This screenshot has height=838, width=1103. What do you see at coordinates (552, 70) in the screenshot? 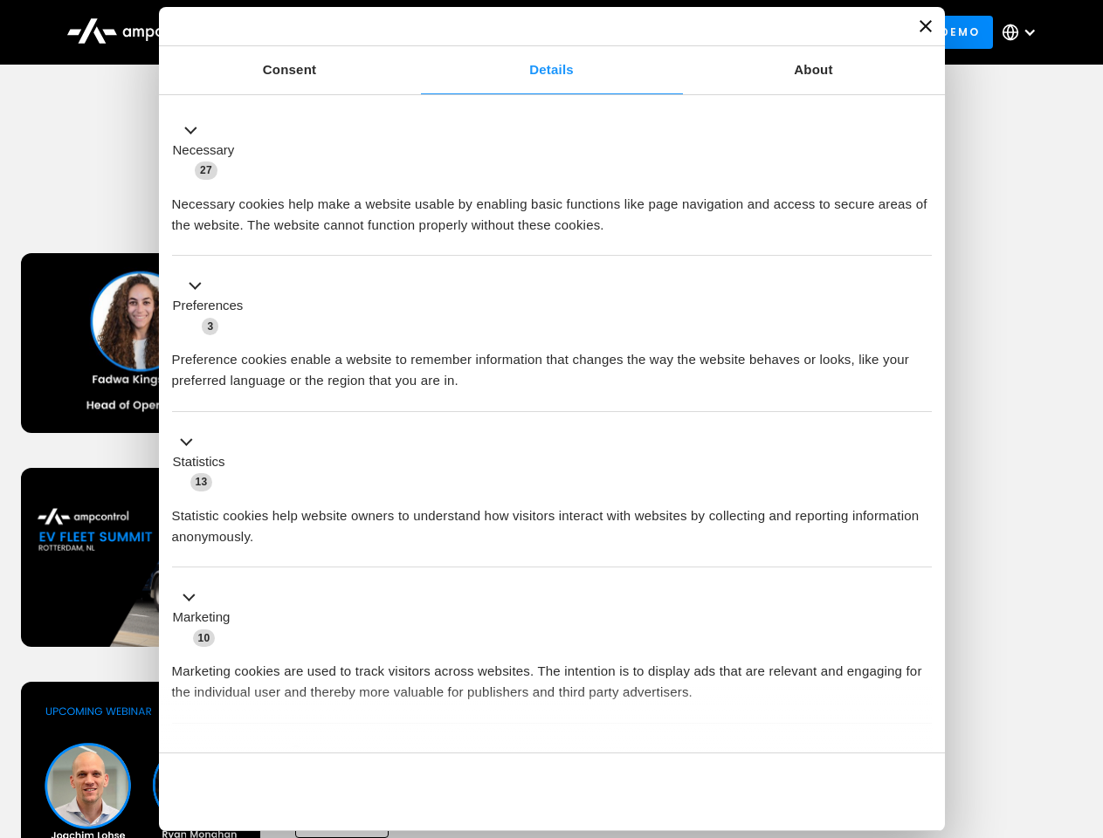
I see `a: Details` at bounding box center [552, 70].